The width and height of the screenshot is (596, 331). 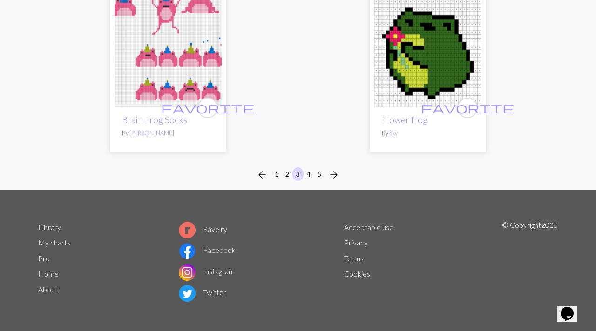 I want to click on nav: Page navigation, so click(x=298, y=175).